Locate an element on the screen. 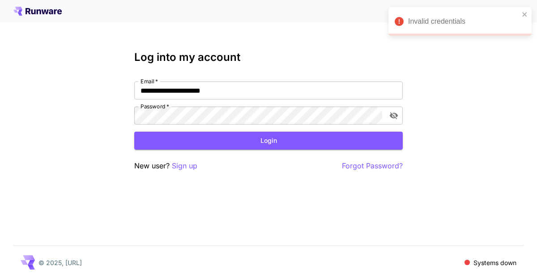 The width and height of the screenshot is (537, 279). button: toggle password visibility is located at coordinates (394, 116).